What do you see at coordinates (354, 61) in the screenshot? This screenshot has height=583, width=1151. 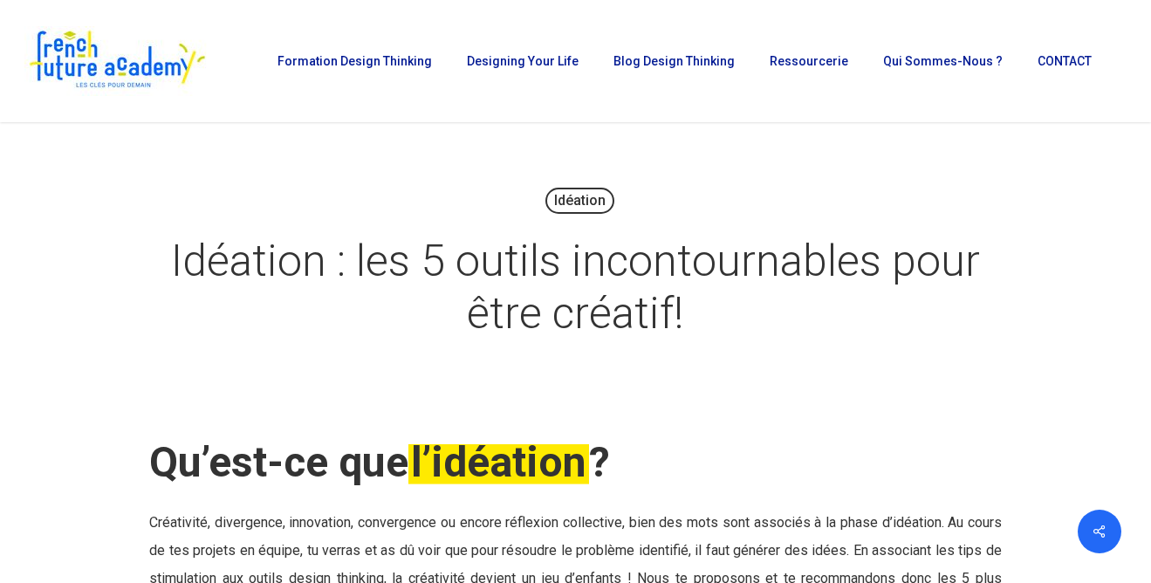 I see `span: Formation Design Thinking` at bounding box center [354, 61].